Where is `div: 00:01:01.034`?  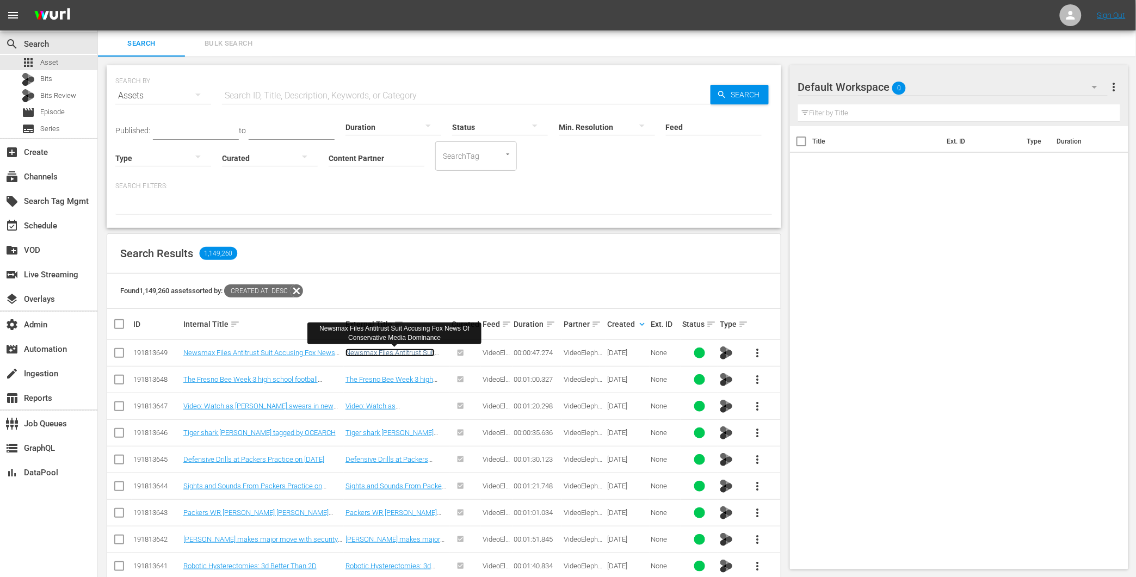
div: 00:01:01.034 is located at coordinates (538, 513).